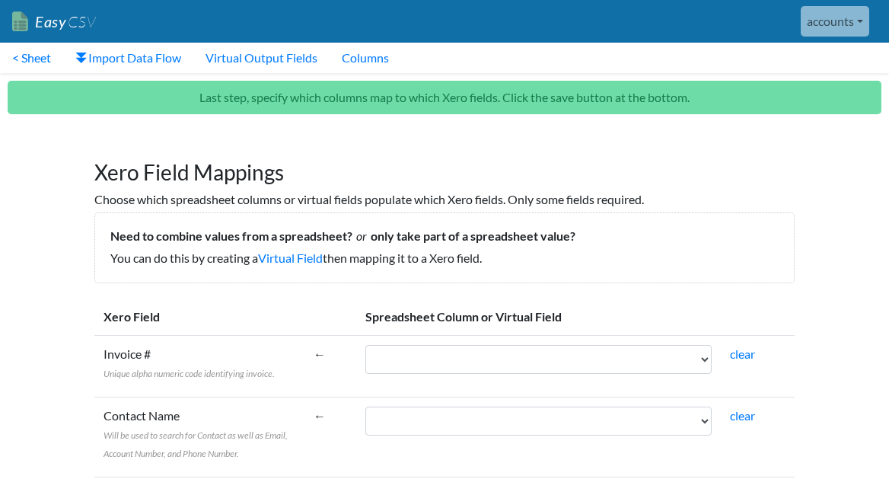 The image size is (889, 479). I want to click on label: Contact Name, so click(199, 434).